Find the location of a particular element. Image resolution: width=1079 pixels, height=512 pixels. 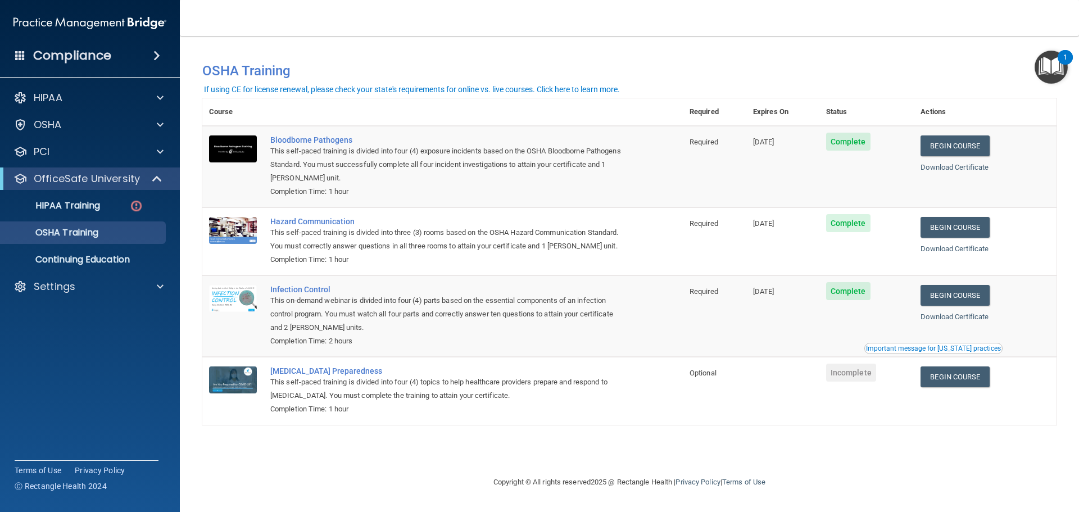

div: 1 is located at coordinates (1064, 65).